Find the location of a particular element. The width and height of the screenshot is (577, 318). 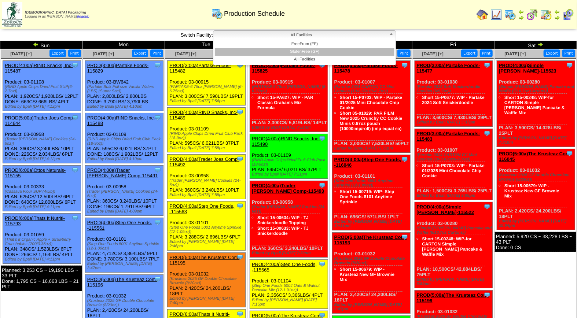

span: All Facilities is located at coordinates (301, 35).